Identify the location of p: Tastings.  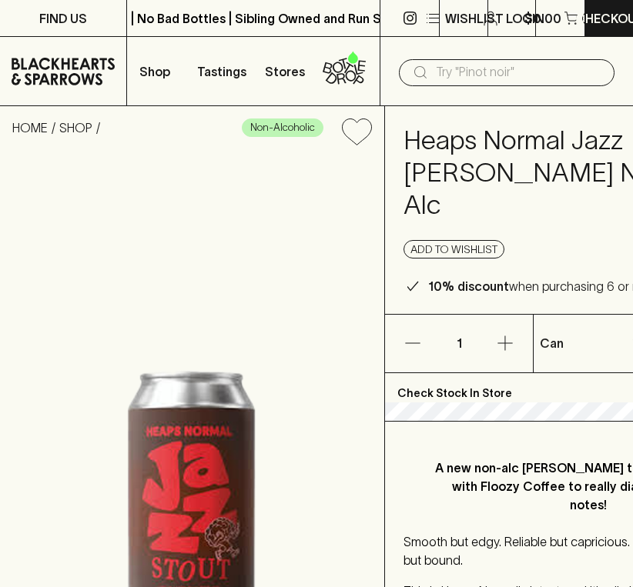
(222, 72).